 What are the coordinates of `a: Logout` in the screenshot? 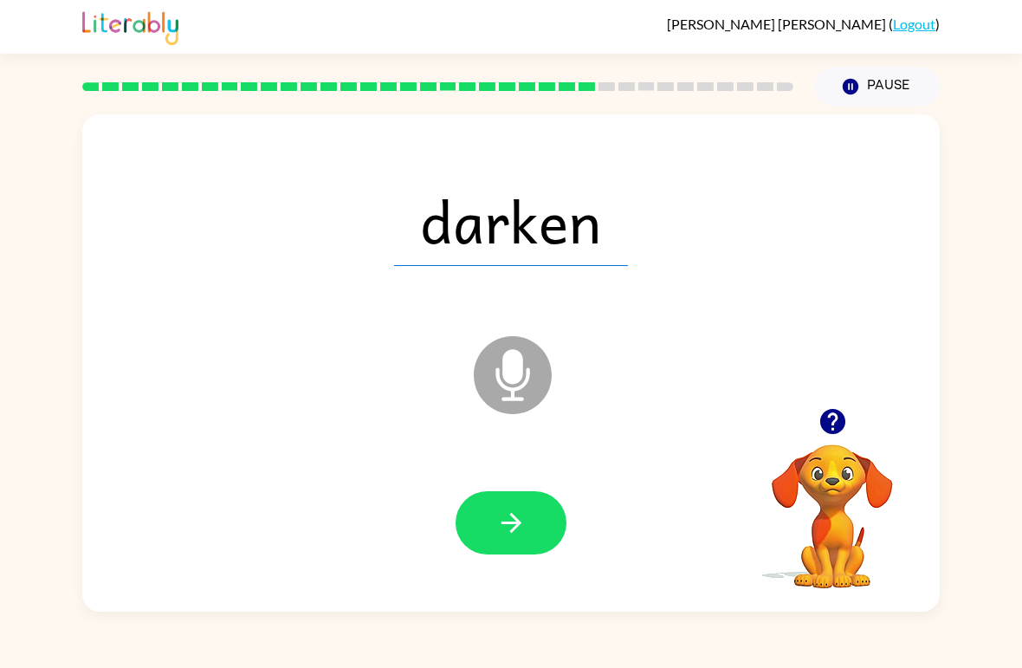 It's located at (914, 23).